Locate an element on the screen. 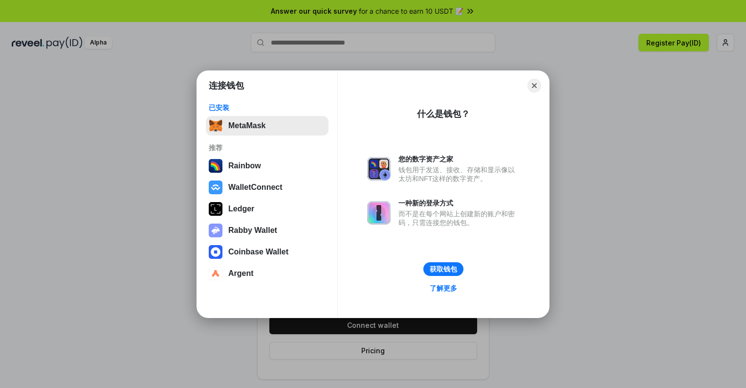 Image resolution: width=746 pixels, height=388 pixels. div: Rainbow is located at coordinates (244, 166).